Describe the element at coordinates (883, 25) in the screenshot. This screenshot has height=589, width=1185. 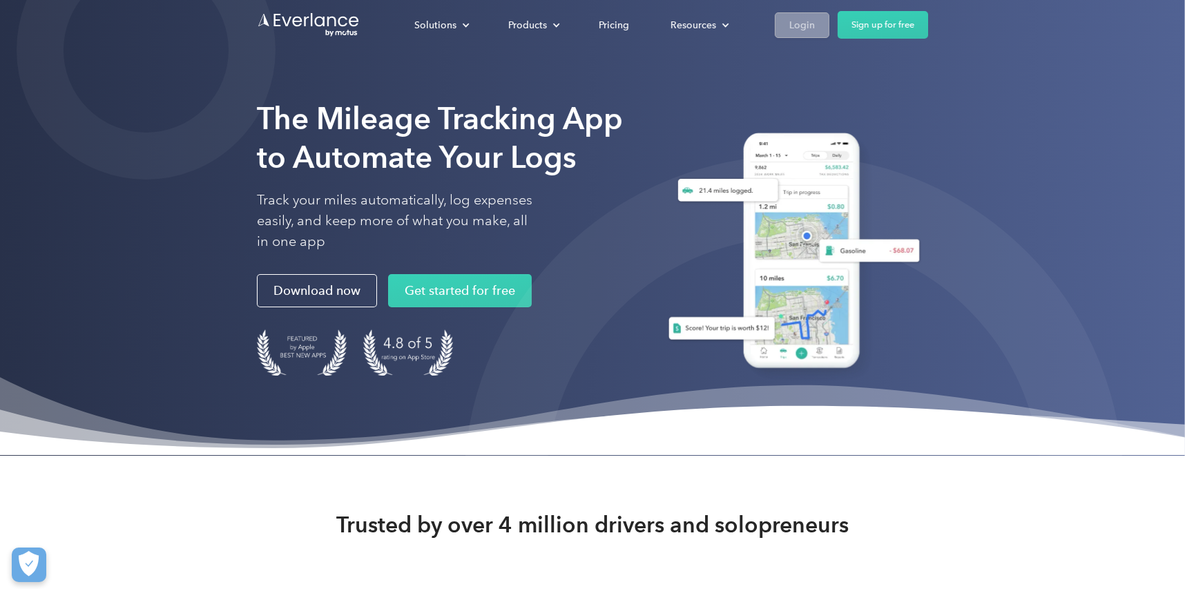
I see `a: Sign up for free` at that location.